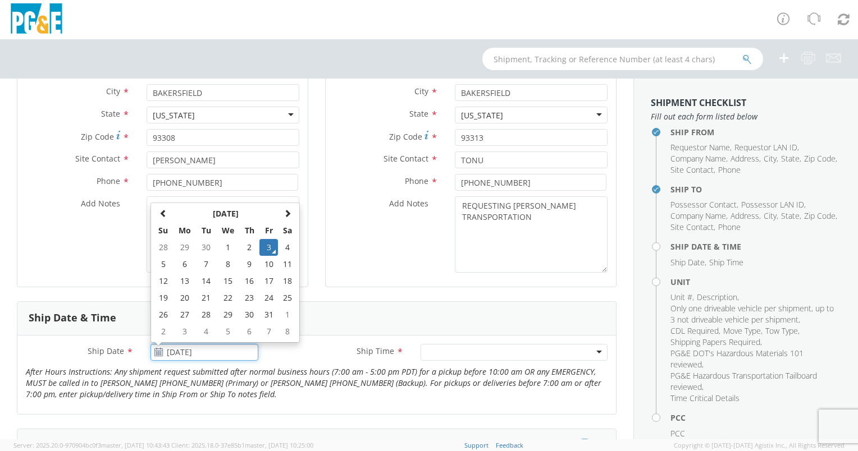 This screenshot has width=858, height=451. I want to click on td: 12, so click(163, 281).